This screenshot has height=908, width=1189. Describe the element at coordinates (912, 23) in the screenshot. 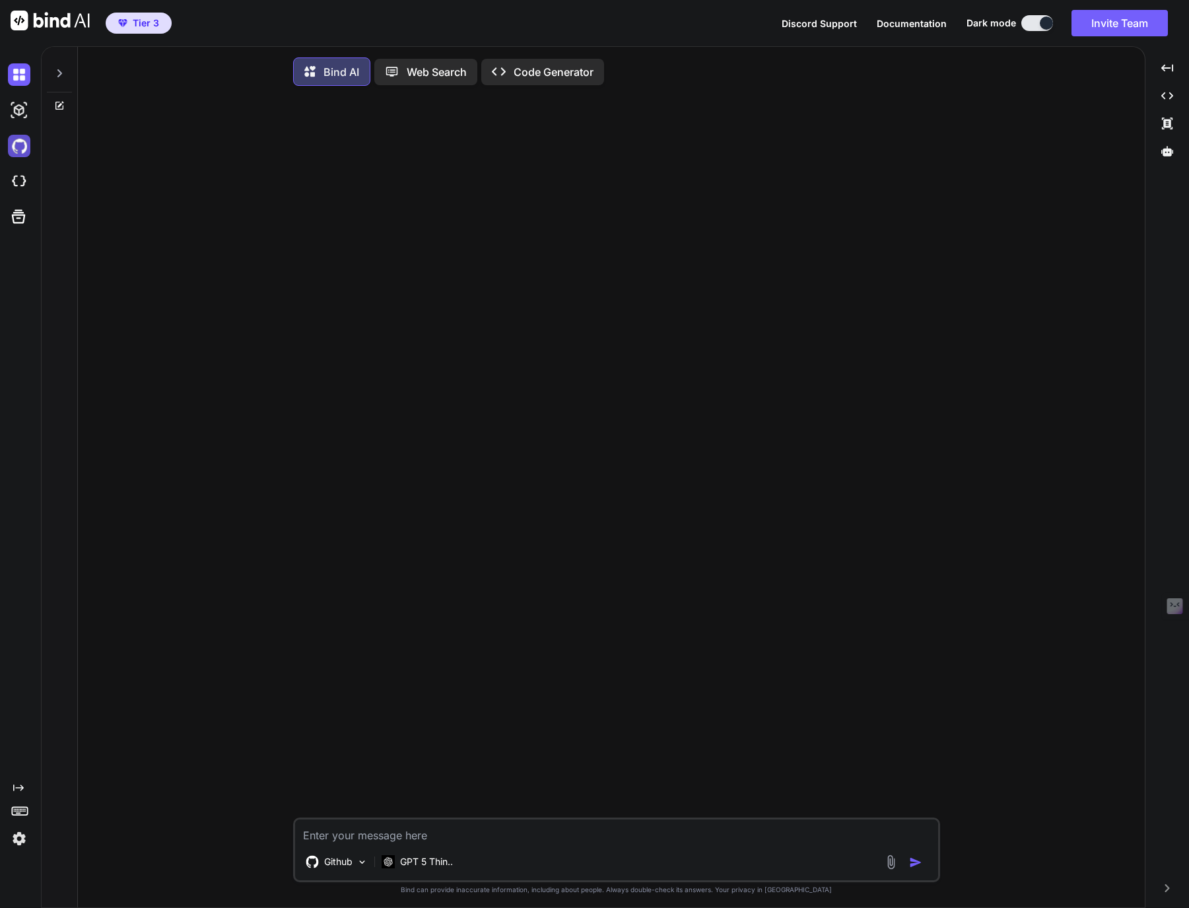

I see `button: Documentation` at that location.